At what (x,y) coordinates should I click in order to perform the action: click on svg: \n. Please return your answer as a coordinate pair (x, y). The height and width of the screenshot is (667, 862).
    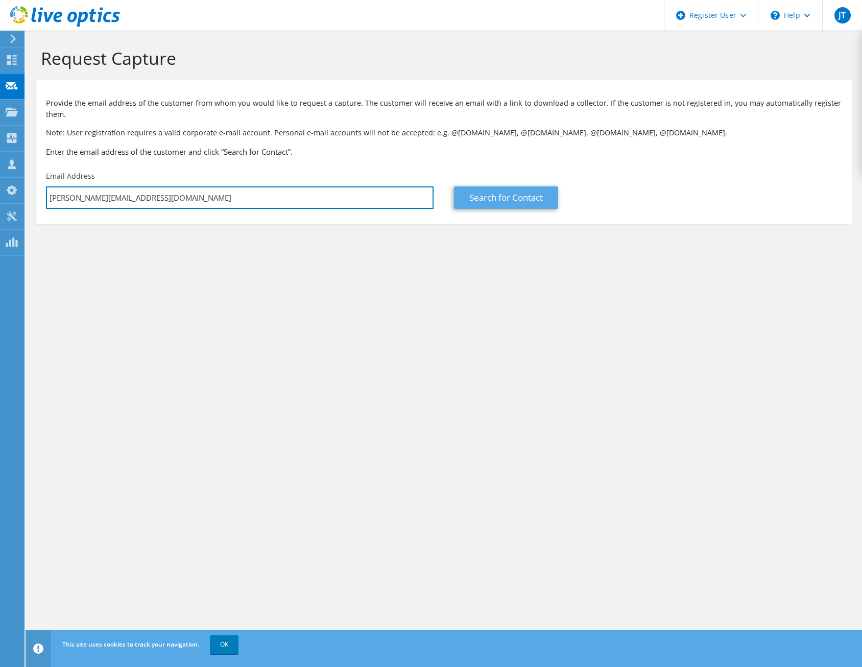
    Looking at the image, I should click on (775, 15).